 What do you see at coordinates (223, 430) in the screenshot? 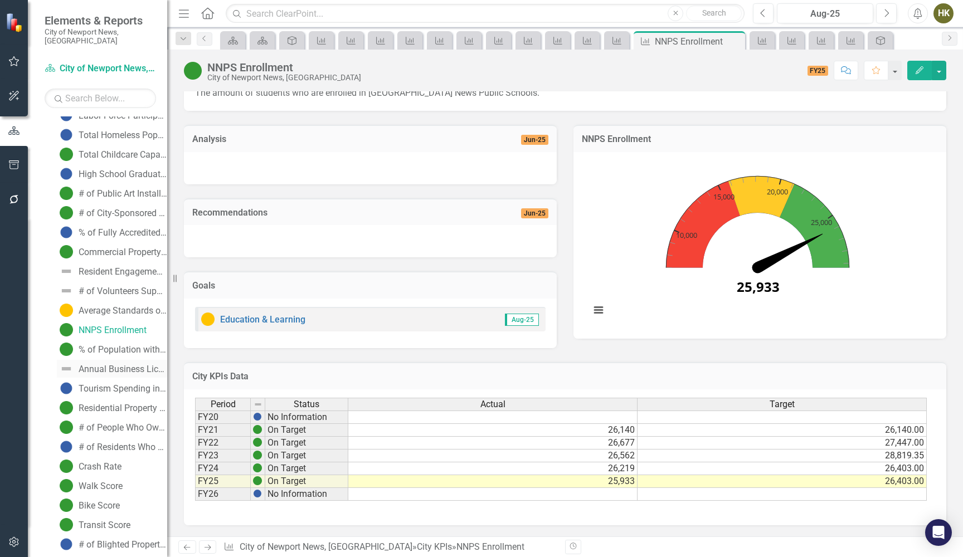
I see `td: FY21` at bounding box center [223, 430].